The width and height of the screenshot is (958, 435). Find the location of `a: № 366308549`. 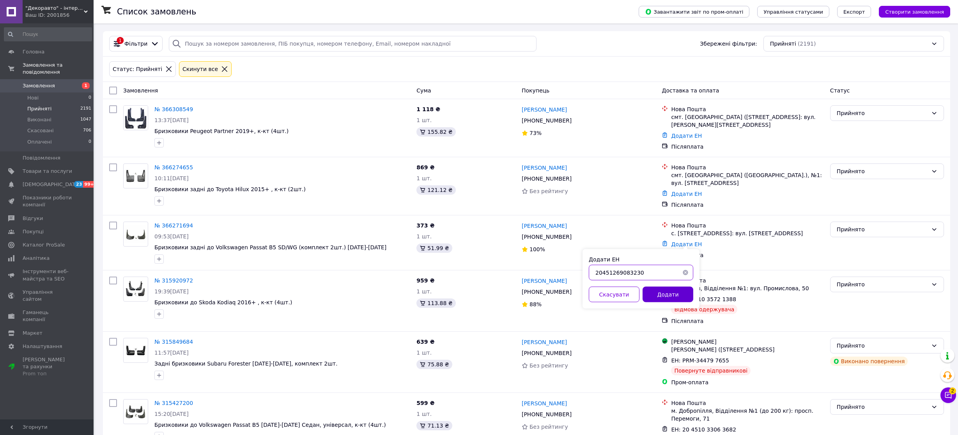

a: № 366308549 is located at coordinates (173, 109).